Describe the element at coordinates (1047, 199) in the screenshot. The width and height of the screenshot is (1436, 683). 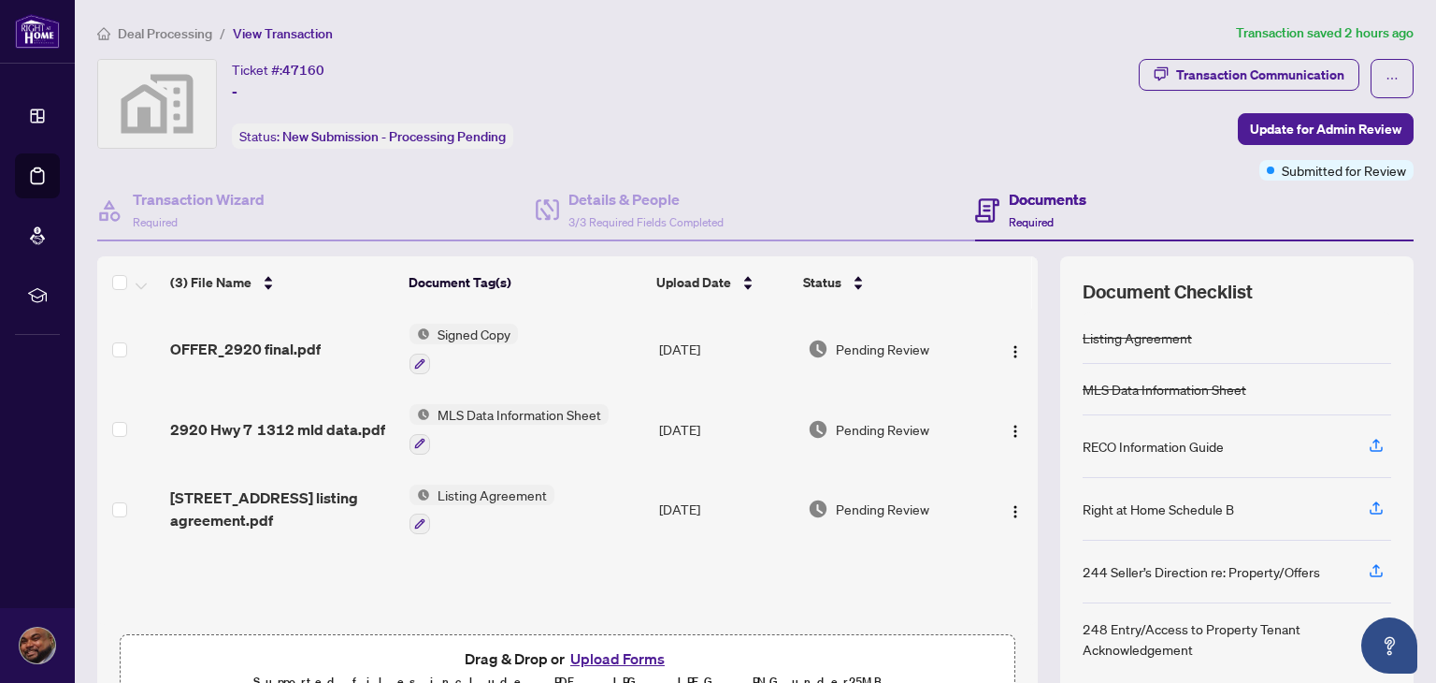
I see `h4: Documents` at that location.